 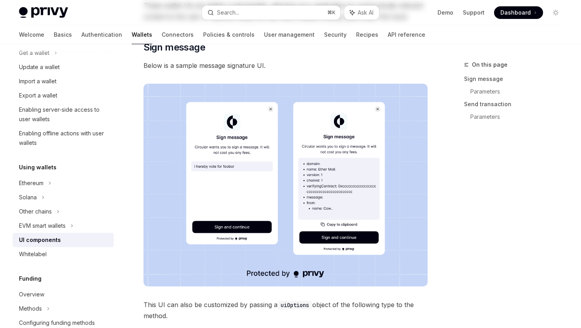 I want to click on a: Update a wallet, so click(x=63, y=67).